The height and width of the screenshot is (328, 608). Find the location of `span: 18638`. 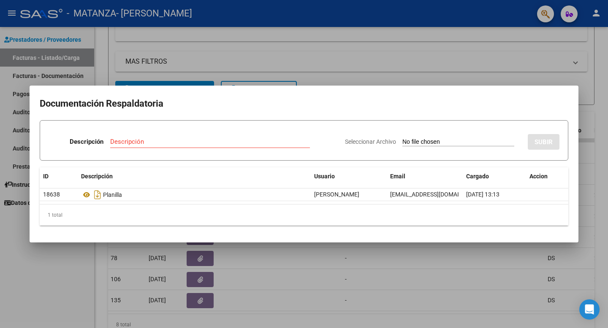

span: 18638 is located at coordinates (51, 195).